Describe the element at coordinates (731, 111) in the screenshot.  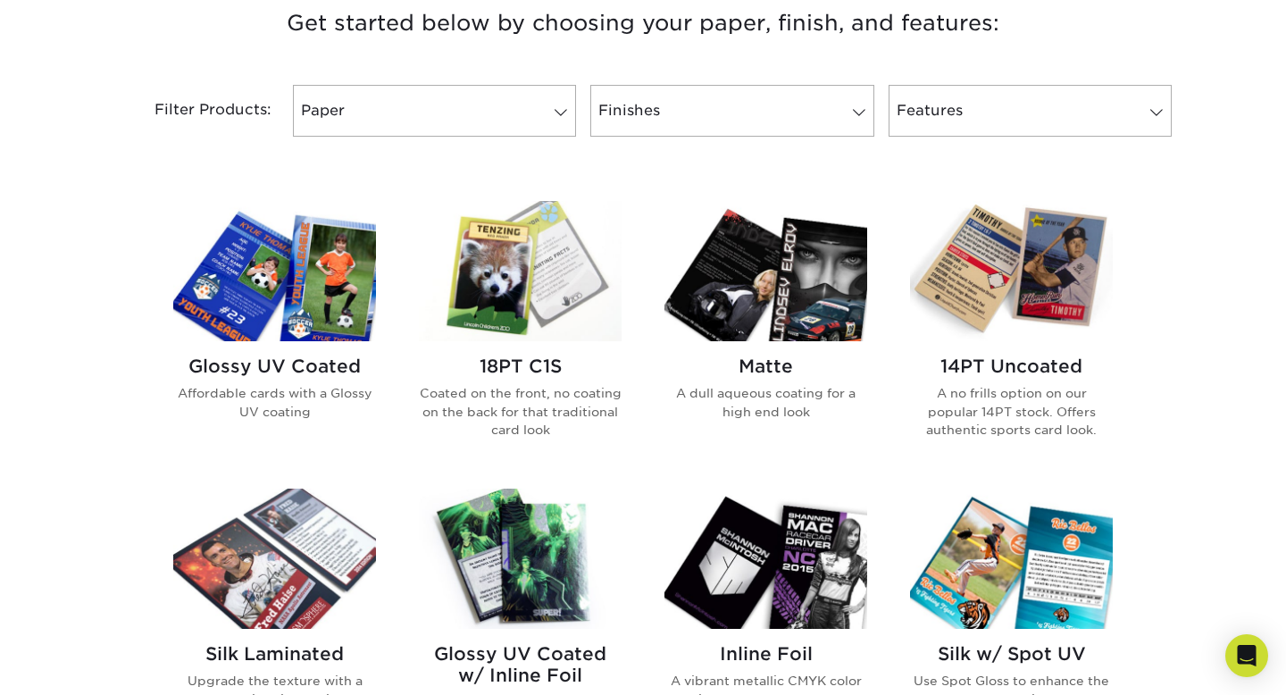
I see `a: Finishes` at that location.